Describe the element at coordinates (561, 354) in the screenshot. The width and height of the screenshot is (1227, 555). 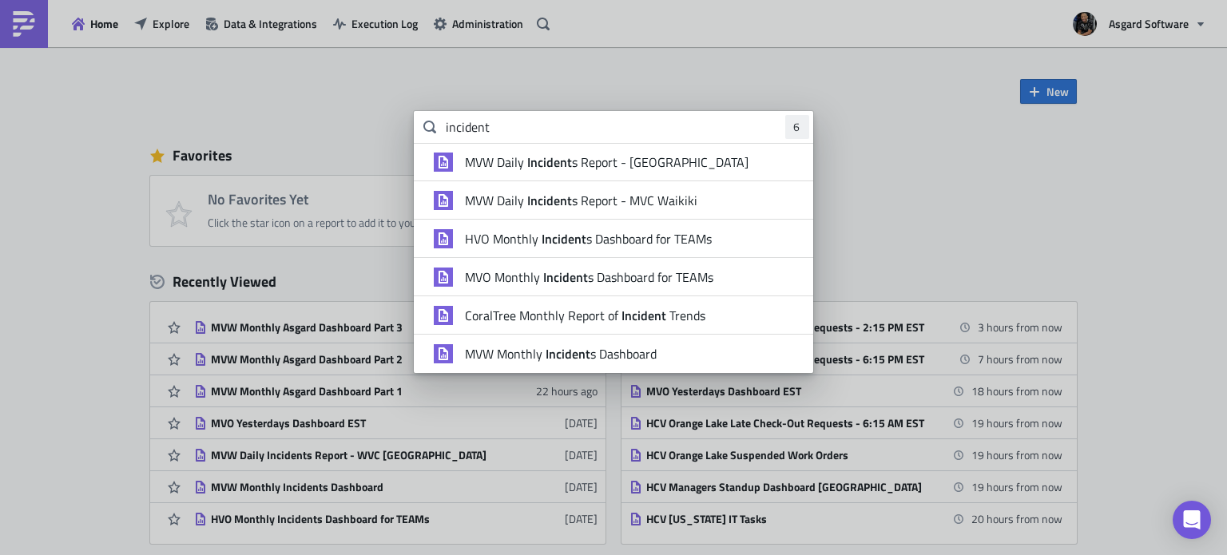
I see `span: MVW Monthly s Dashboard` at that location.